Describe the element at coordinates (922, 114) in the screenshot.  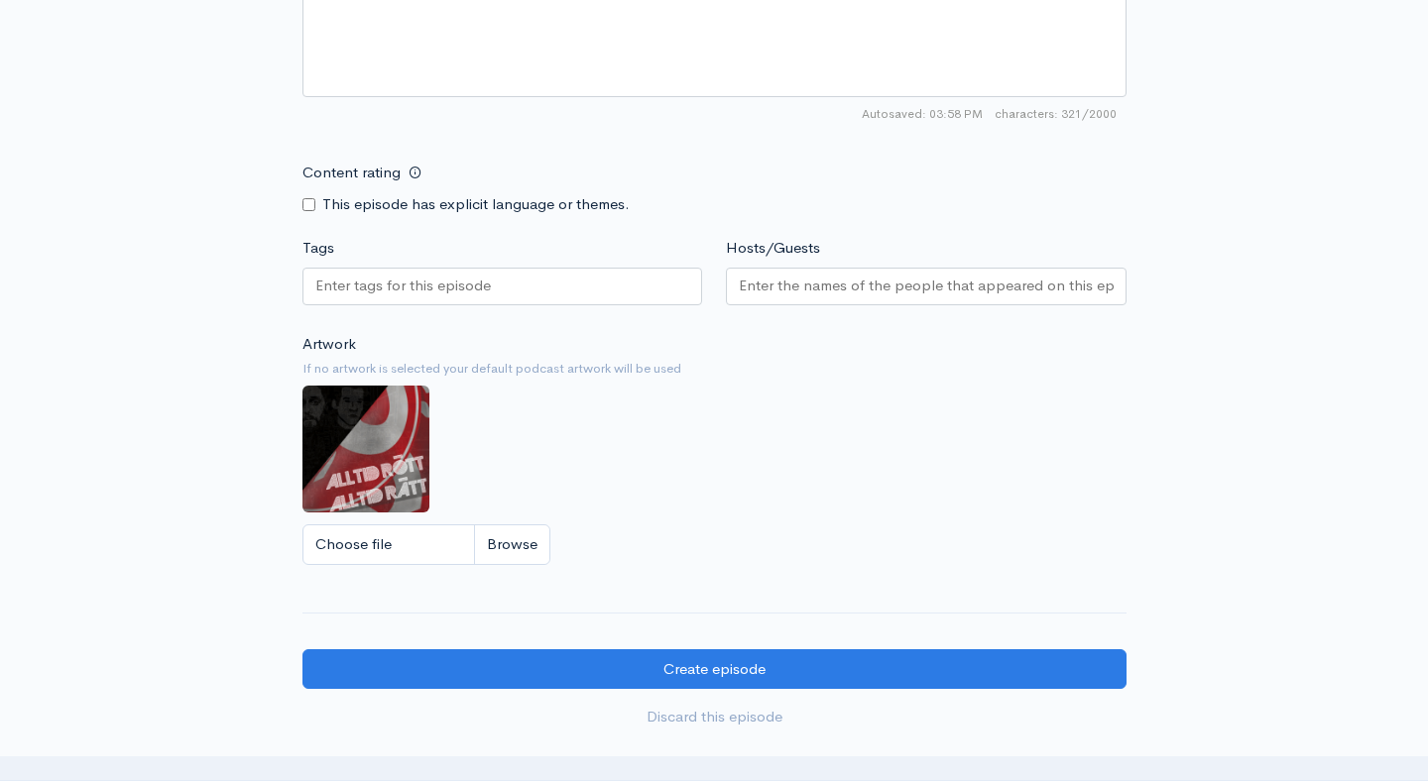
I see `span: Autosaved: 03:58 PM` at that location.